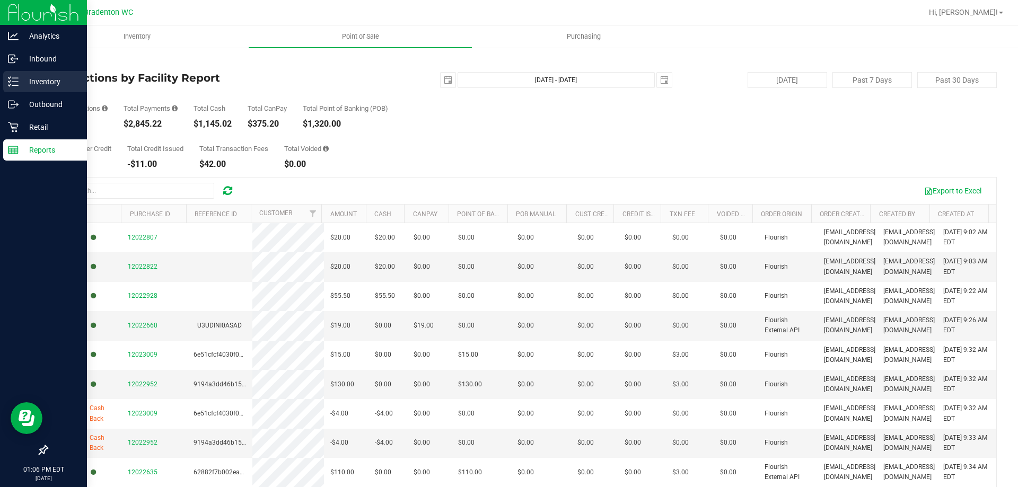 This screenshot has width=1018, height=487. I want to click on div: $2,845.22, so click(151, 124).